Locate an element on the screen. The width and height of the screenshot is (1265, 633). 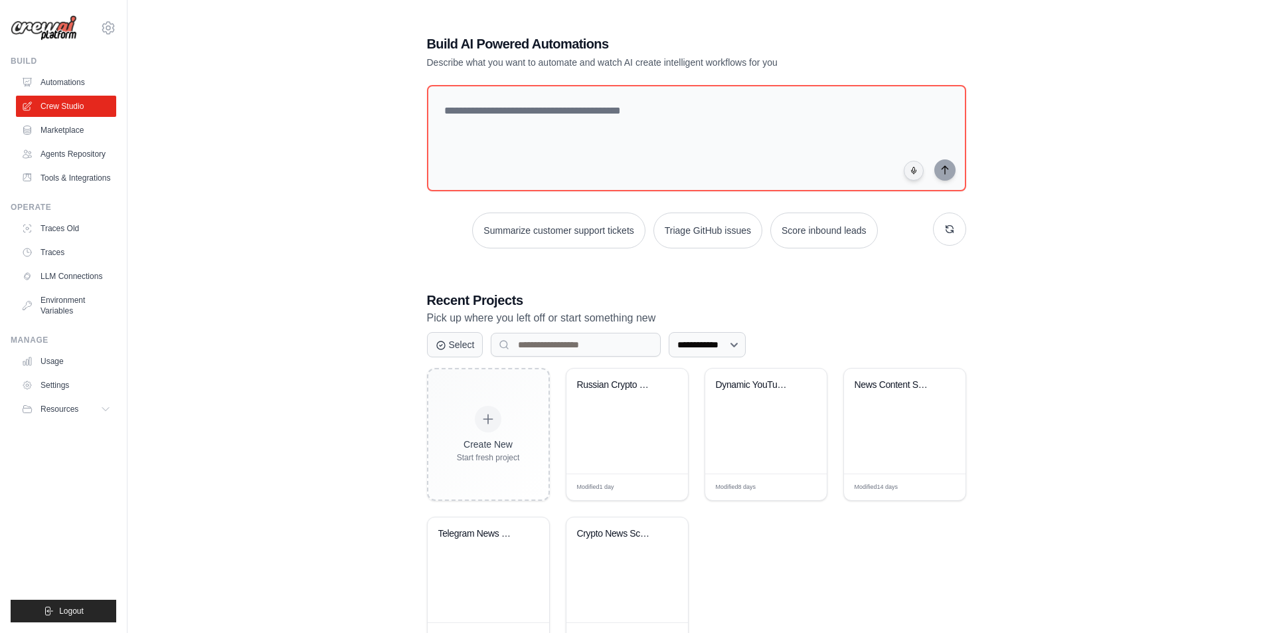
div: Crypto News Script Generator is located at coordinates (617, 534).